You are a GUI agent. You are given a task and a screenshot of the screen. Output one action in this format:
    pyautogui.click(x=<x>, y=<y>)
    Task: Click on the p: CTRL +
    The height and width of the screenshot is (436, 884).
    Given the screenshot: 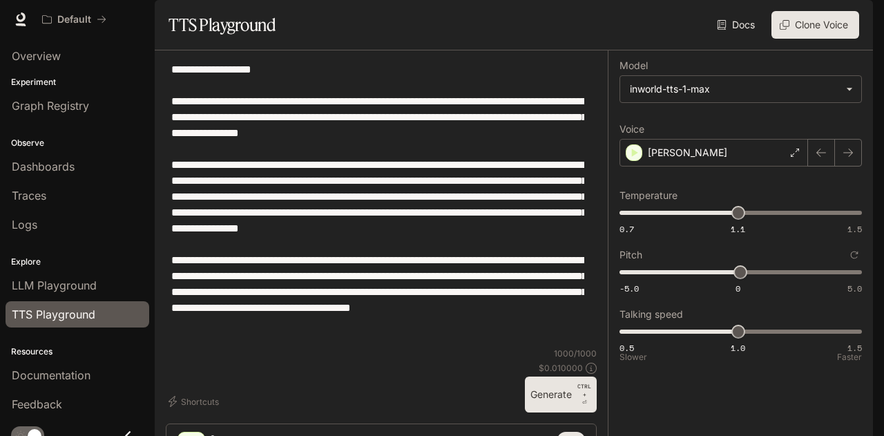 What is the action you would take?
    pyautogui.click(x=584, y=390)
    